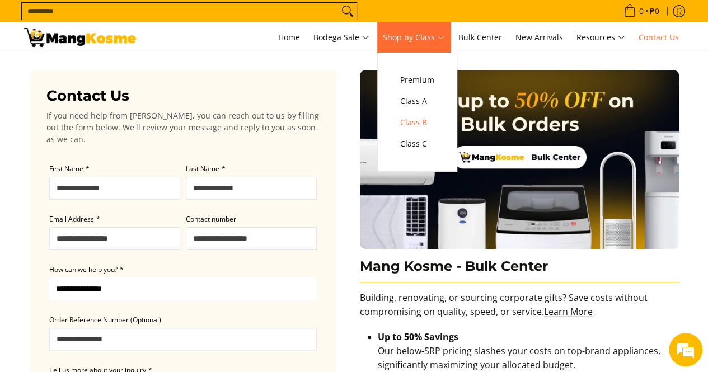  I want to click on span: Email Address, so click(72, 219).